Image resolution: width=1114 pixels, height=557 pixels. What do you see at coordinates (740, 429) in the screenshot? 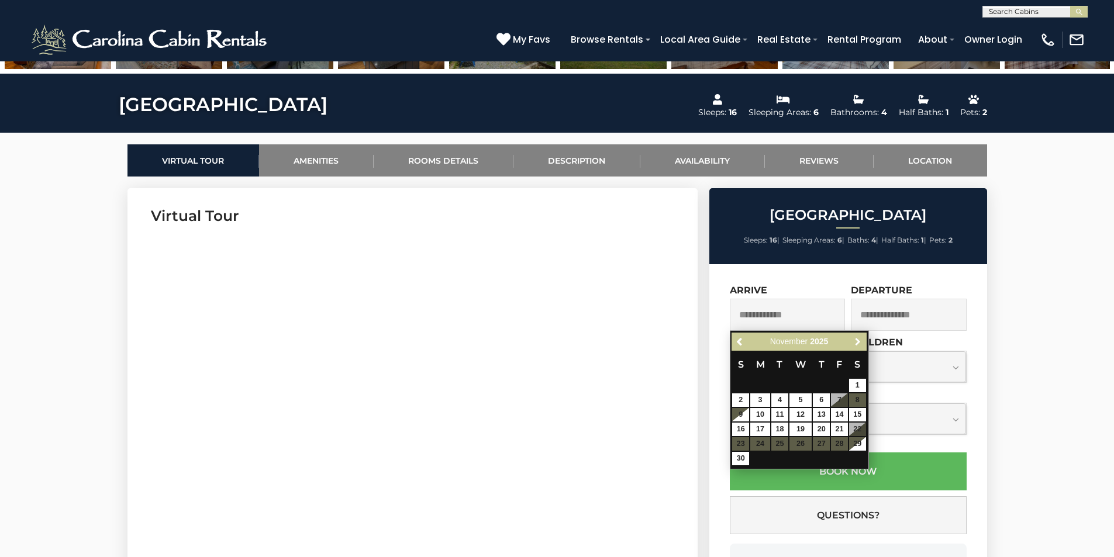
I see `a: 16` at bounding box center [740, 429].